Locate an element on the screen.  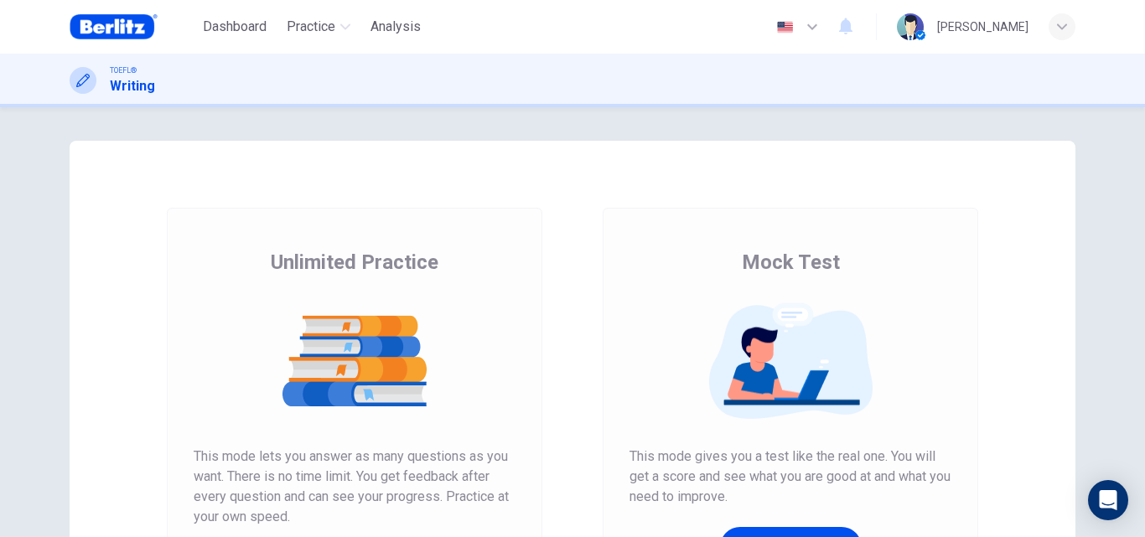
button: Analysis is located at coordinates (396, 27).